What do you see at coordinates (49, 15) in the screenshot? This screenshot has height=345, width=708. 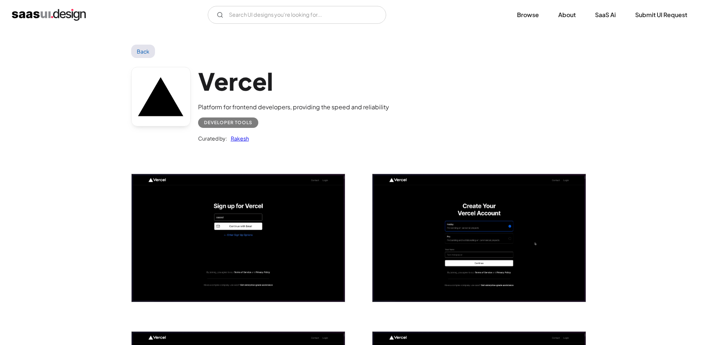 I see `a: home` at bounding box center [49, 15].